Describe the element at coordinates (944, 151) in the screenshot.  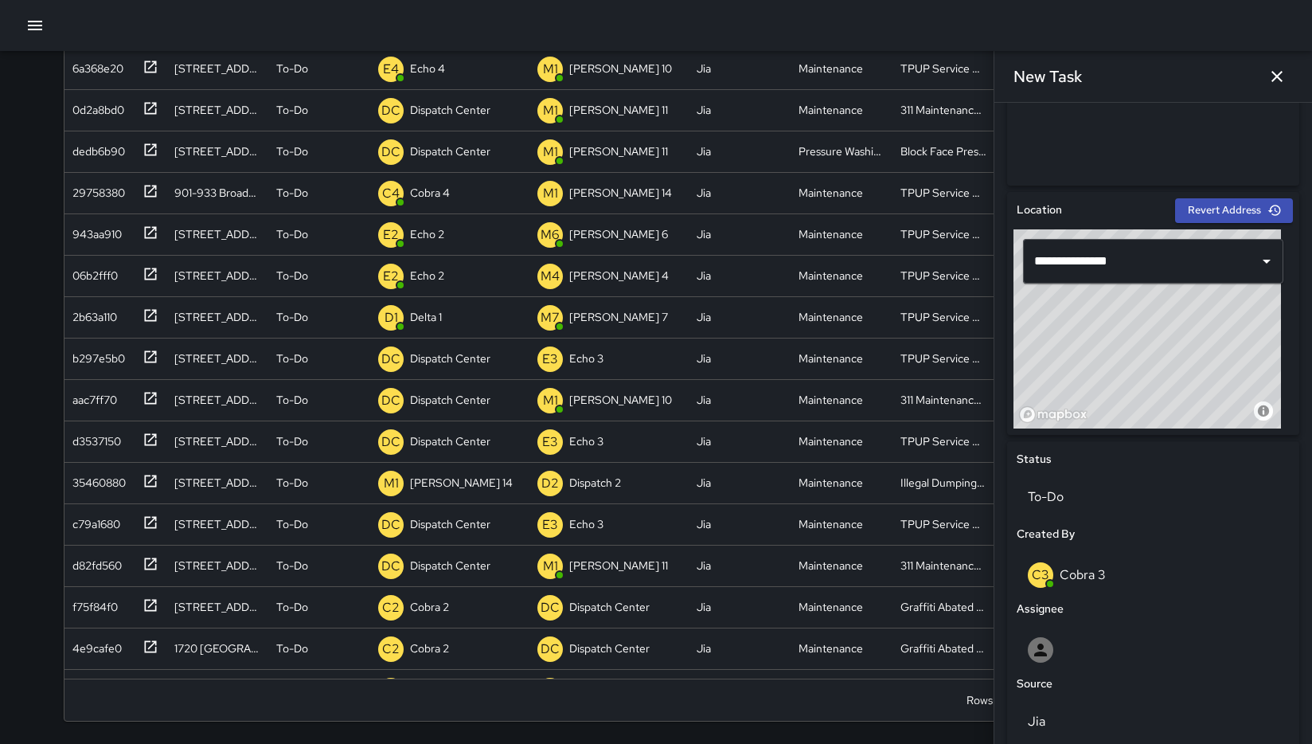
I see `div: Block Face Pressure Washed` at that location.